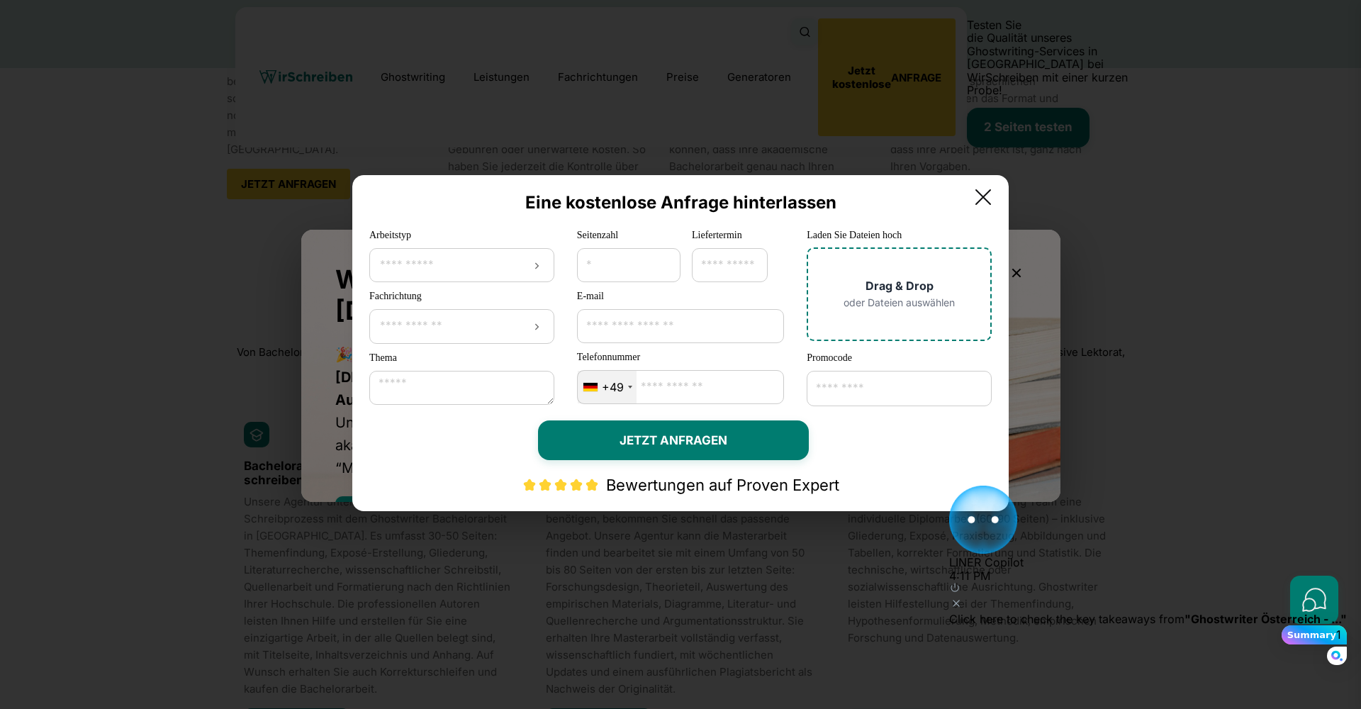 This screenshot has width=1361, height=709. Describe the element at coordinates (716, 235) in the screenshot. I see `label: Liefertermin` at that location.